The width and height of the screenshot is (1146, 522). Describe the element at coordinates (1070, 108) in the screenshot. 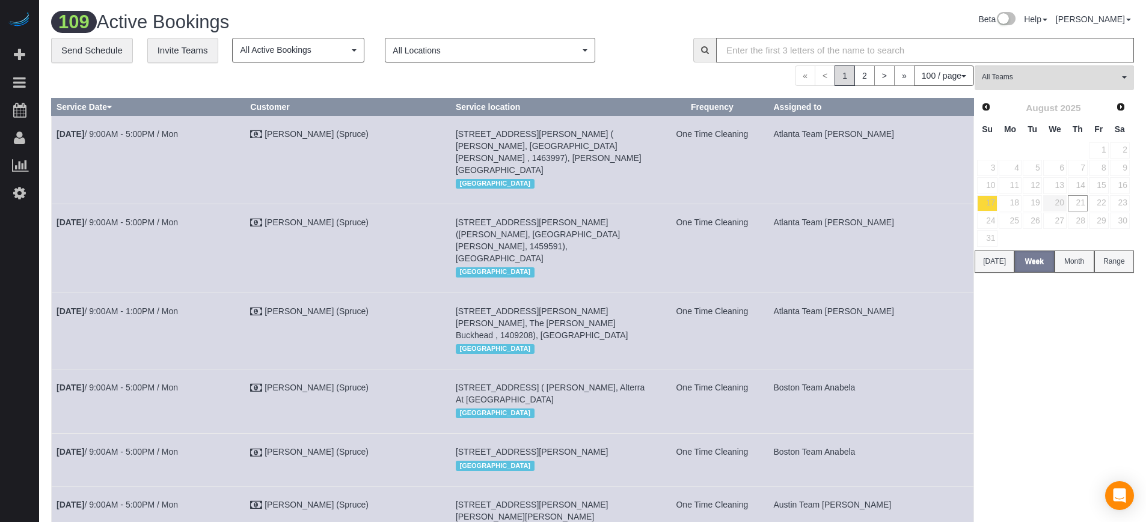

I see `span: 2025` at that location.